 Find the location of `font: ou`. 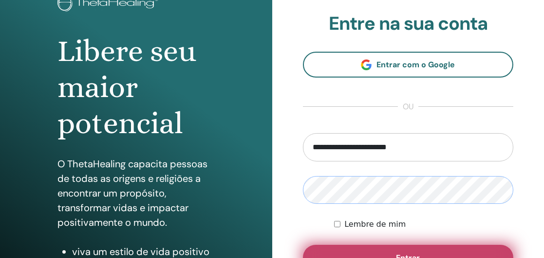

font: ou is located at coordinates (408, 106).